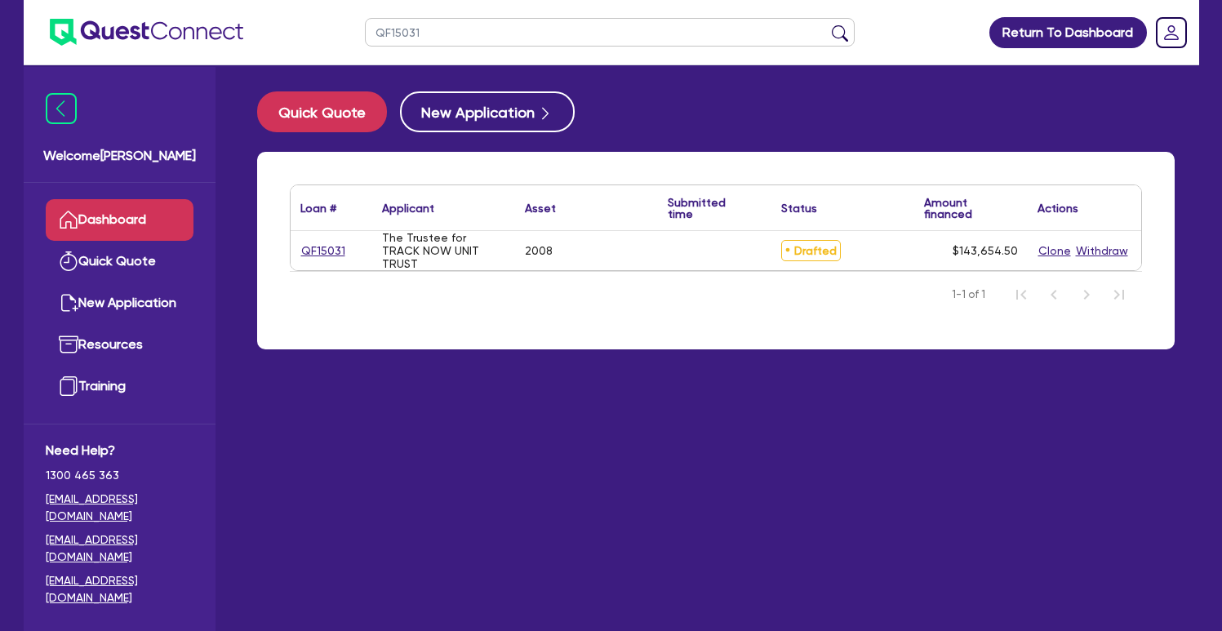 The height and width of the screenshot is (631, 1222). Describe the element at coordinates (1119, 295) in the screenshot. I see `button: Last Page` at that location.